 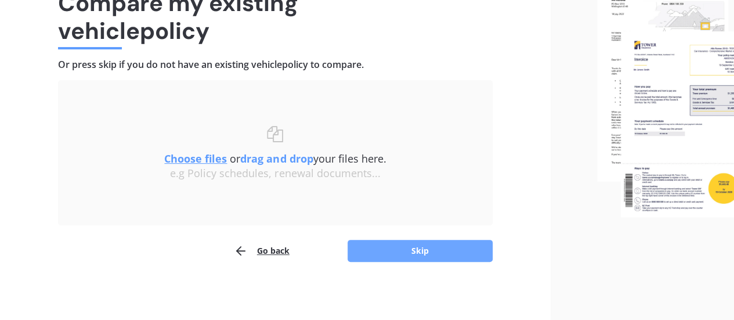 What do you see at coordinates (275, 158) in the screenshot?
I see `span: or your files here.` at bounding box center [275, 158].